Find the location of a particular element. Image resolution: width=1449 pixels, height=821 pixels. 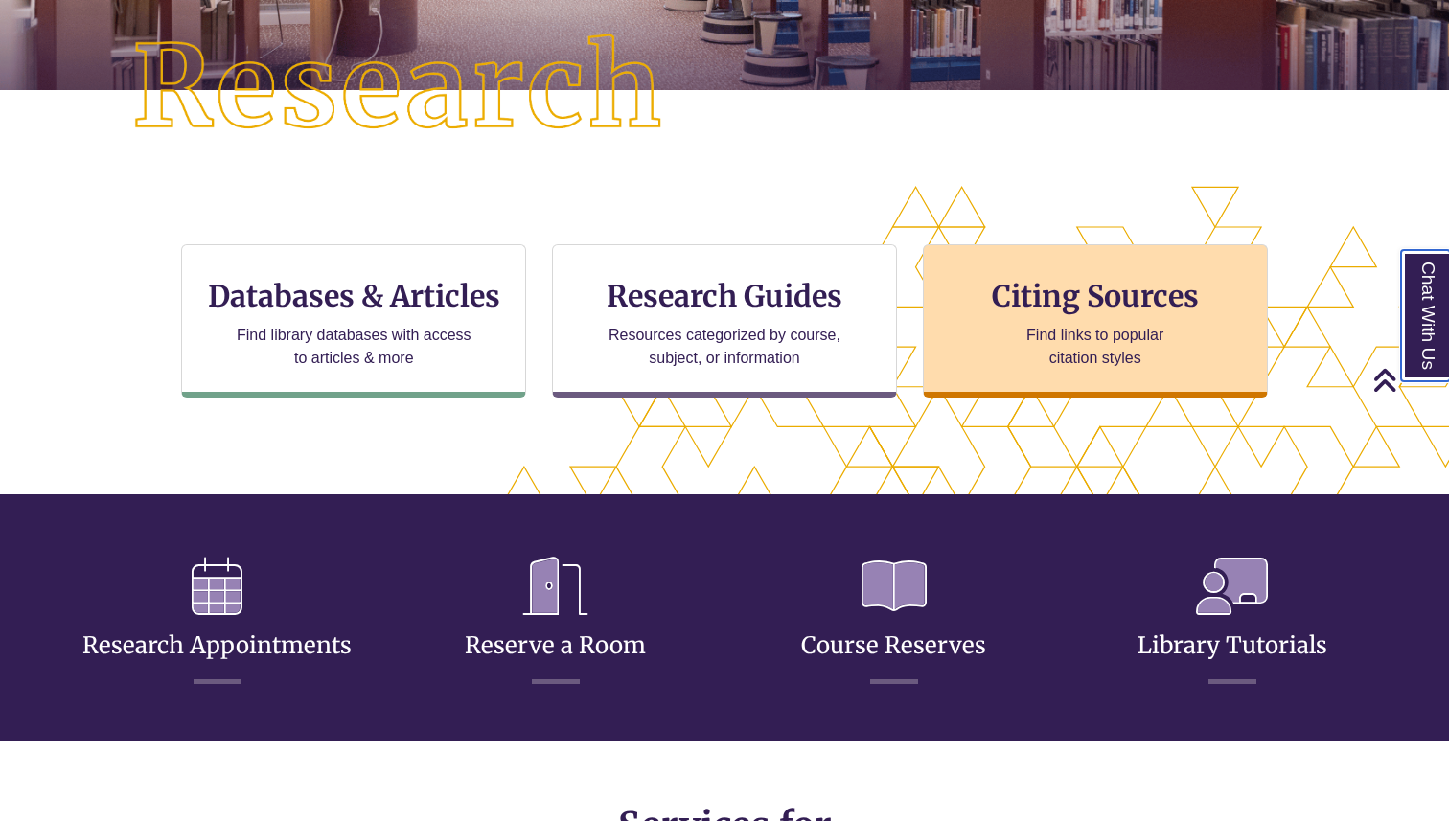

a: Library Tutorials is located at coordinates (1232, 622).